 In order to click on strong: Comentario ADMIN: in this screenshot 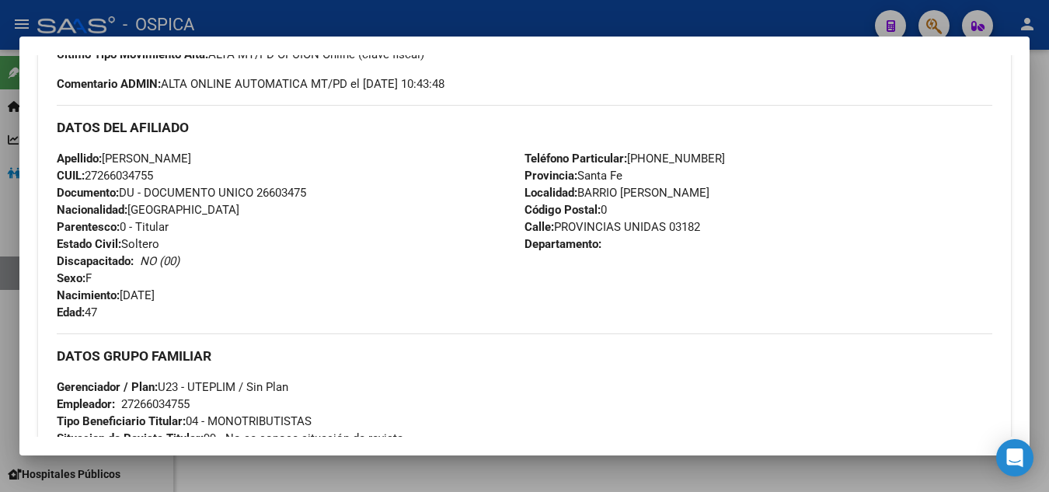, I will do `click(109, 84)`.